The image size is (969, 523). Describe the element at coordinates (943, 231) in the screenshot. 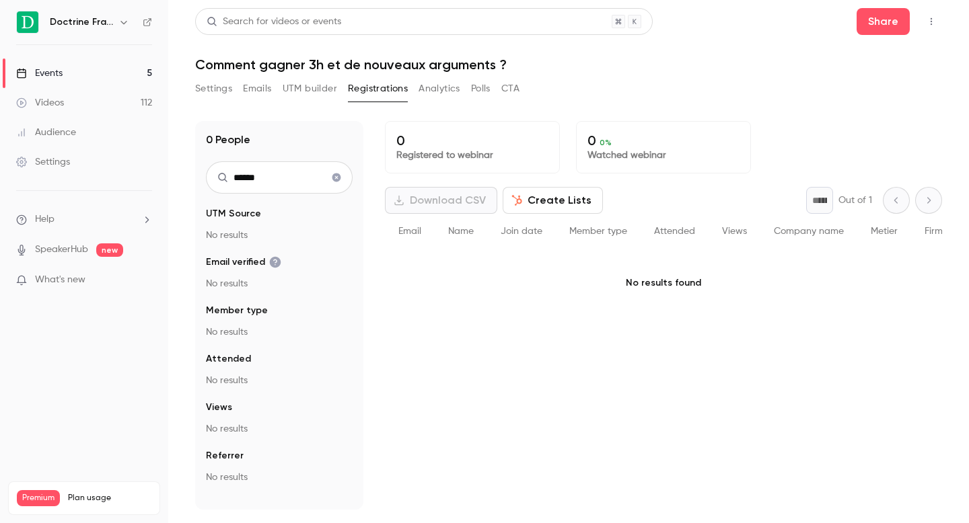

I see `span: Firm Size` at that location.